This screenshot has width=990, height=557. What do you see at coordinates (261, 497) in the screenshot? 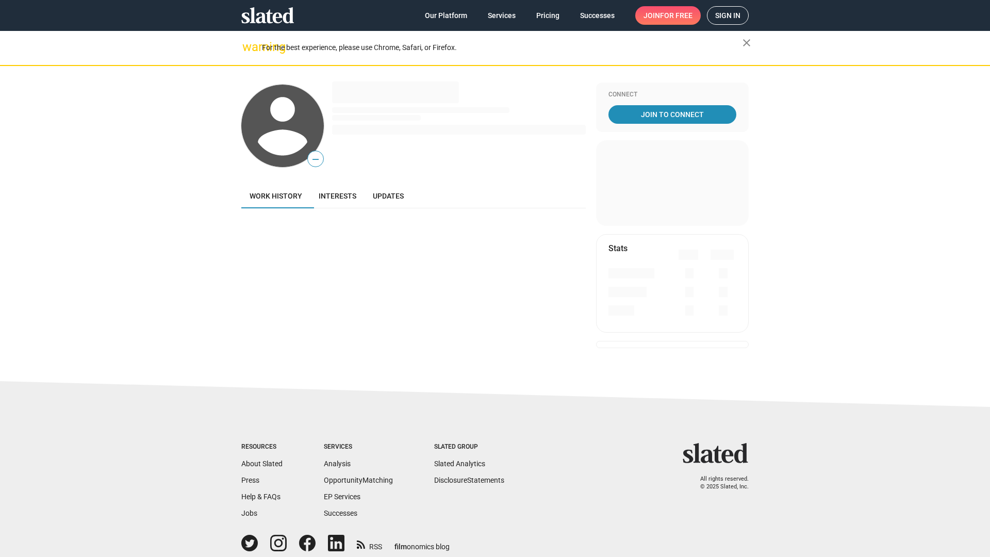
I see `a: Help & FAQs` at bounding box center [261, 497].